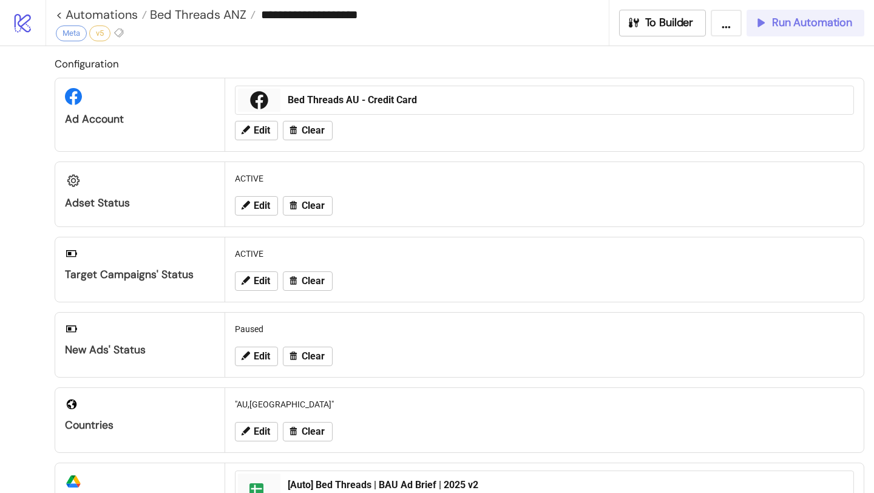 The width and height of the screenshot is (874, 493). What do you see at coordinates (140, 119) in the screenshot?
I see `div: Ad Account` at bounding box center [140, 119].